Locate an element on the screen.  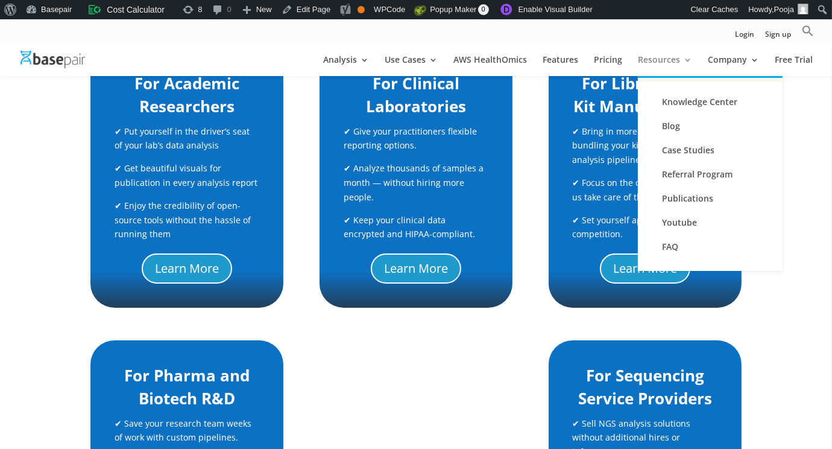
h2: For Academic Researchers is located at coordinates (187, 98).